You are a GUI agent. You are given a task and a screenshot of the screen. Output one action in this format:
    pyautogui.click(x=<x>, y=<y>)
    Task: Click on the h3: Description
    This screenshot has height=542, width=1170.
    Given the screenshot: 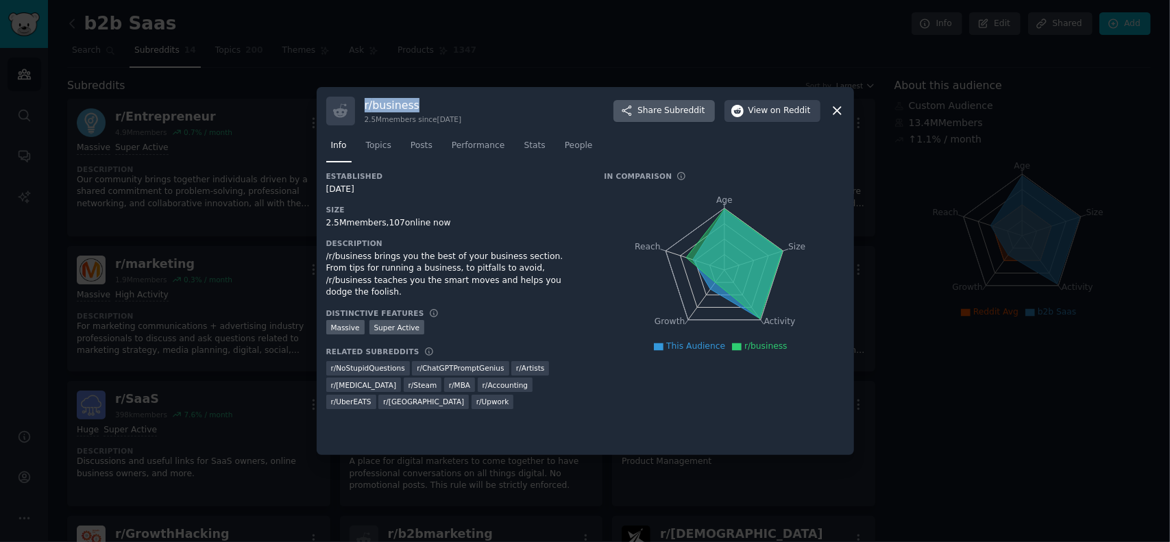 What is the action you would take?
    pyautogui.click(x=456, y=243)
    